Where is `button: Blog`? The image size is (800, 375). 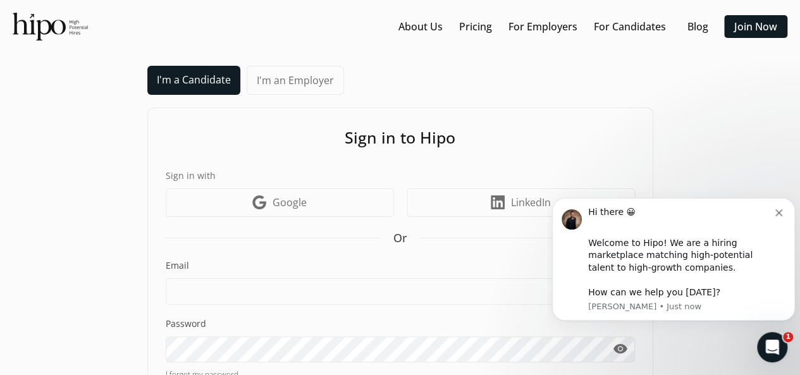 button: Blog is located at coordinates (697, 27).